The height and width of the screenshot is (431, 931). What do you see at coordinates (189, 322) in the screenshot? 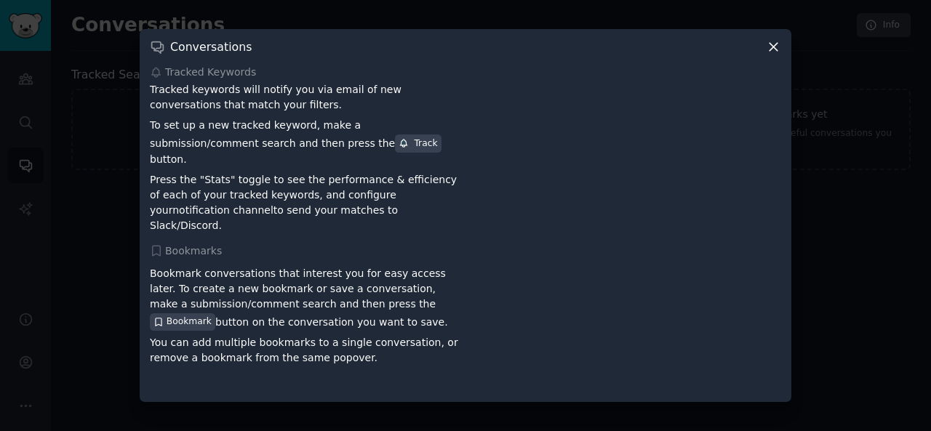
I see `span: Bookmark` at bounding box center [189, 322].